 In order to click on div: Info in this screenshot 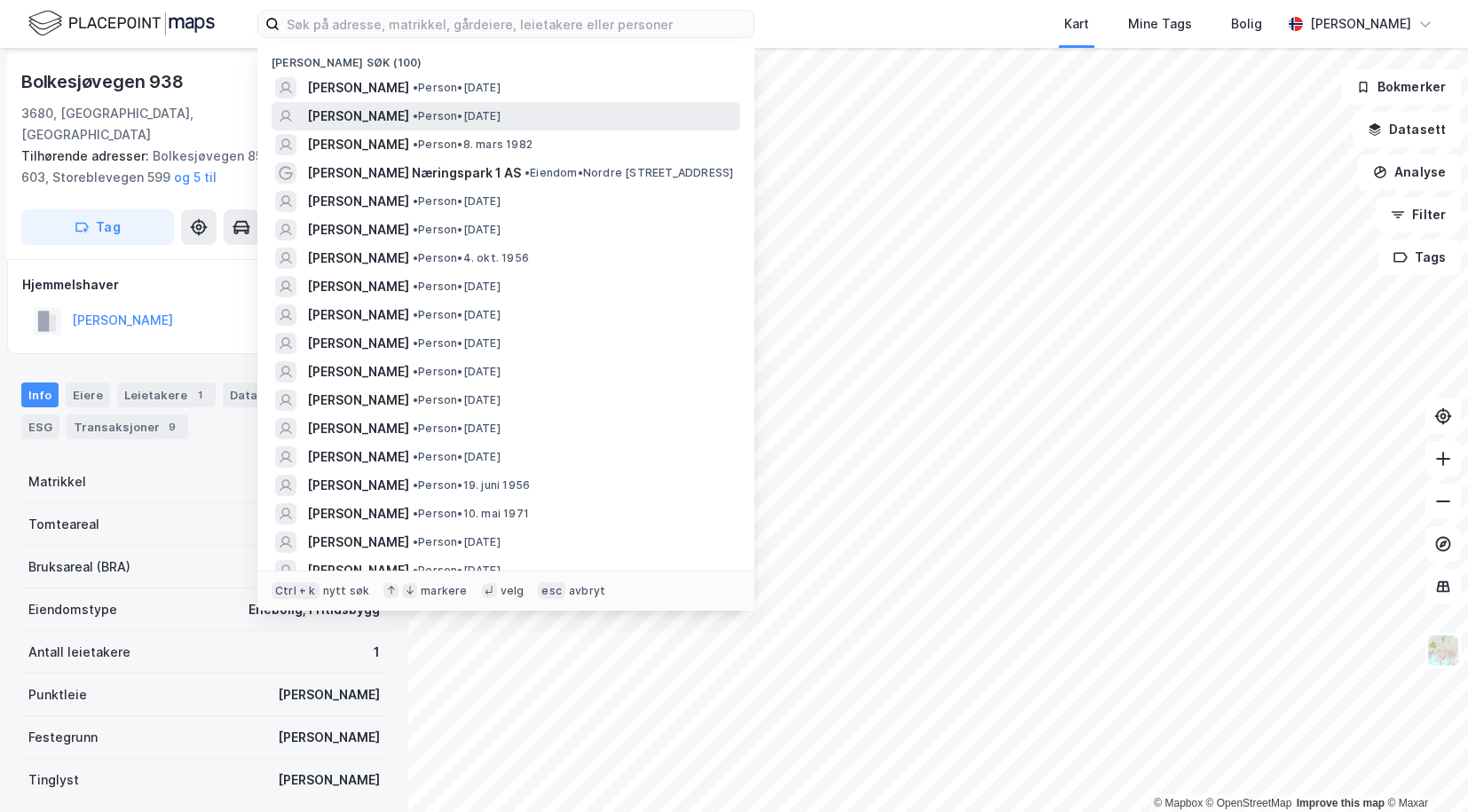, I will do `click(40, 395)`.